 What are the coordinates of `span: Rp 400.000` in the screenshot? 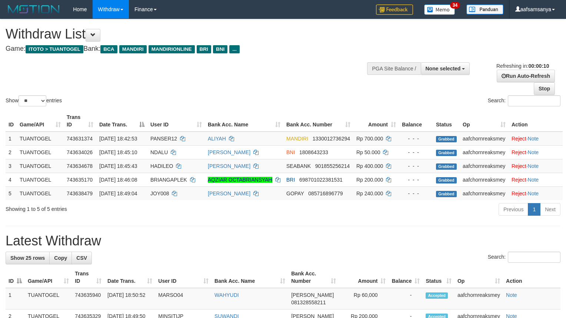 It's located at (369, 166).